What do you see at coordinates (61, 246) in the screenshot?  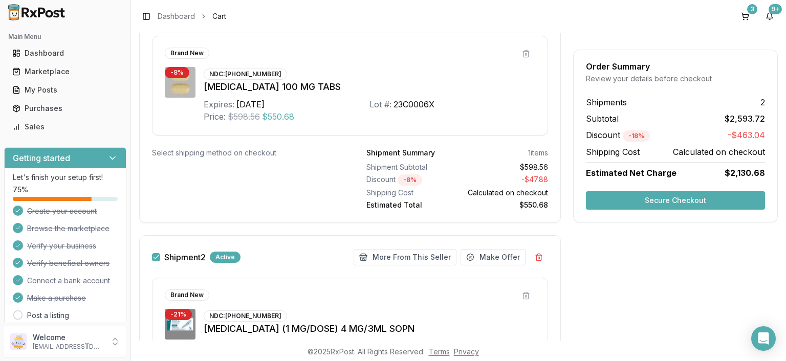 I see `span: Verify your business` at bounding box center [61, 246].